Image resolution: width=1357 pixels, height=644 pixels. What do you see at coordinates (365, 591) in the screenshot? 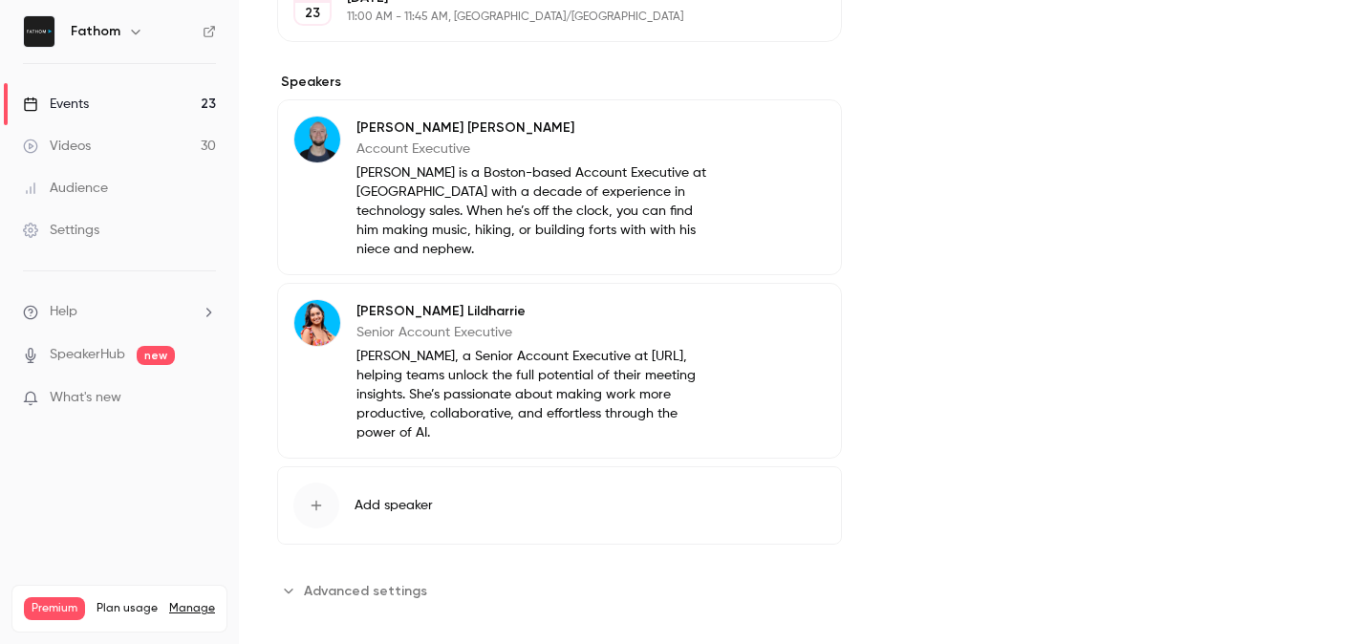
I see `span: Advanced settings` at bounding box center [365, 591].